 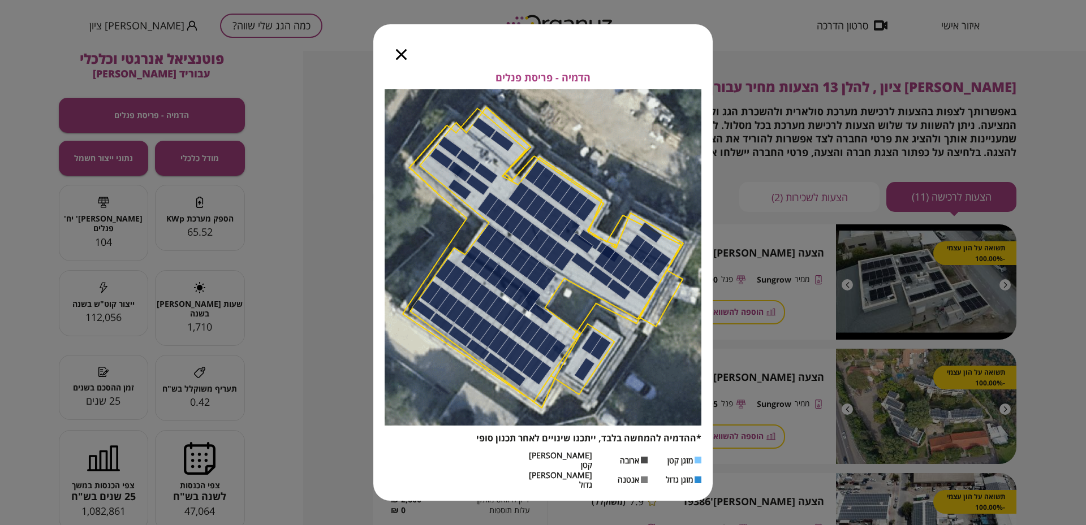 I want to click on span: מזגן קטן, so click(x=680, y=460).